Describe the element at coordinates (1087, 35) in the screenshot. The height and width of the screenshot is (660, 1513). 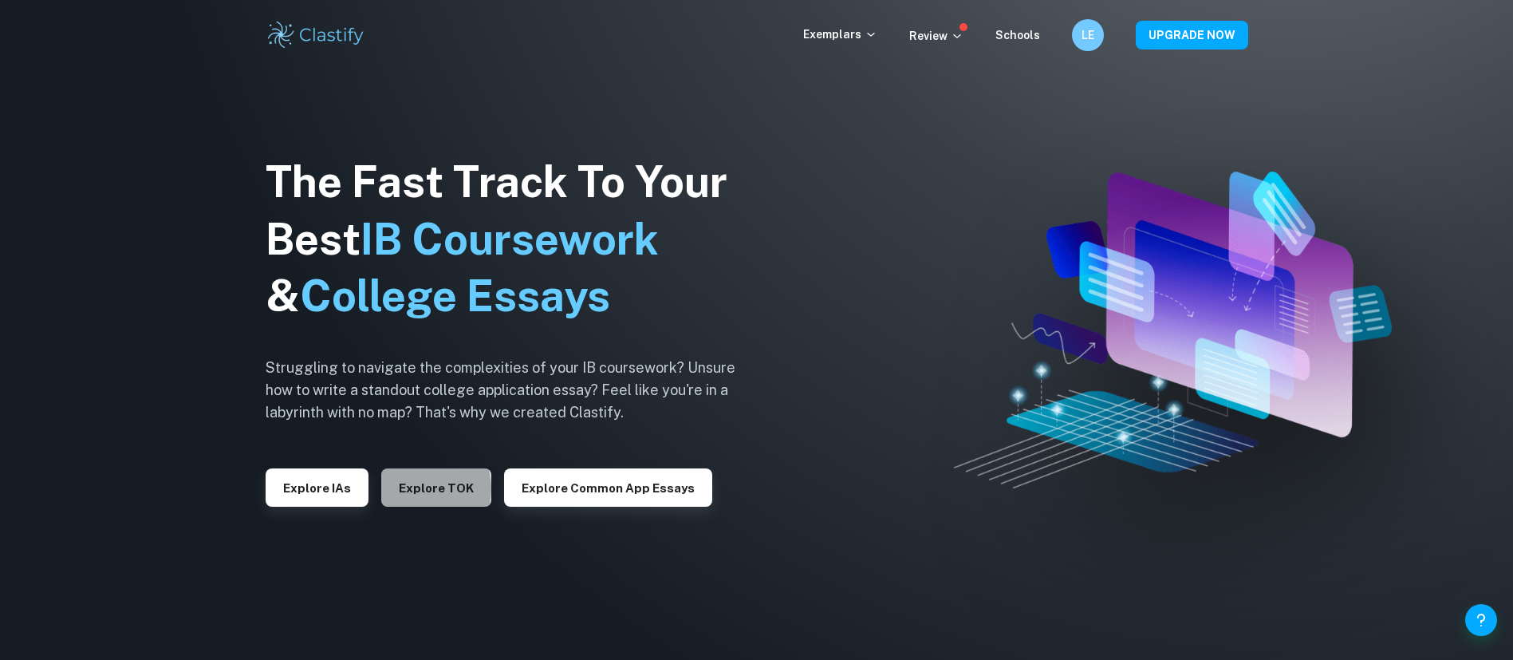
I see `h6: LE` at that location.